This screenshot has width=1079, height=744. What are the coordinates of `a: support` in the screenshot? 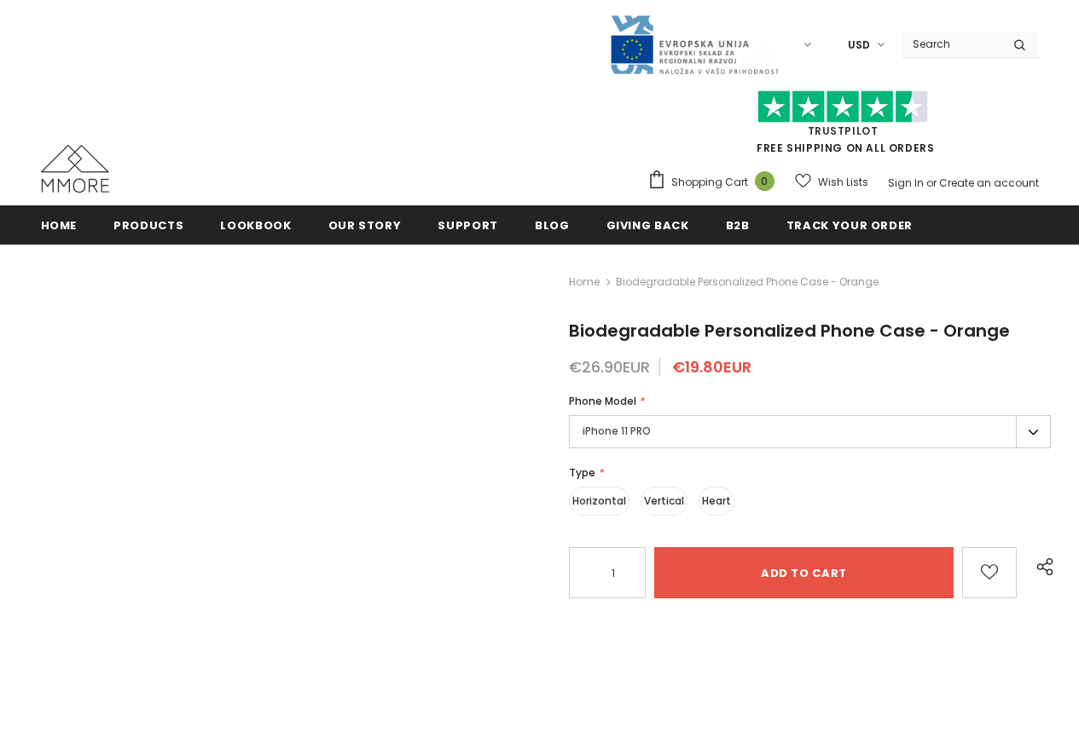 It's located at (467, 224).